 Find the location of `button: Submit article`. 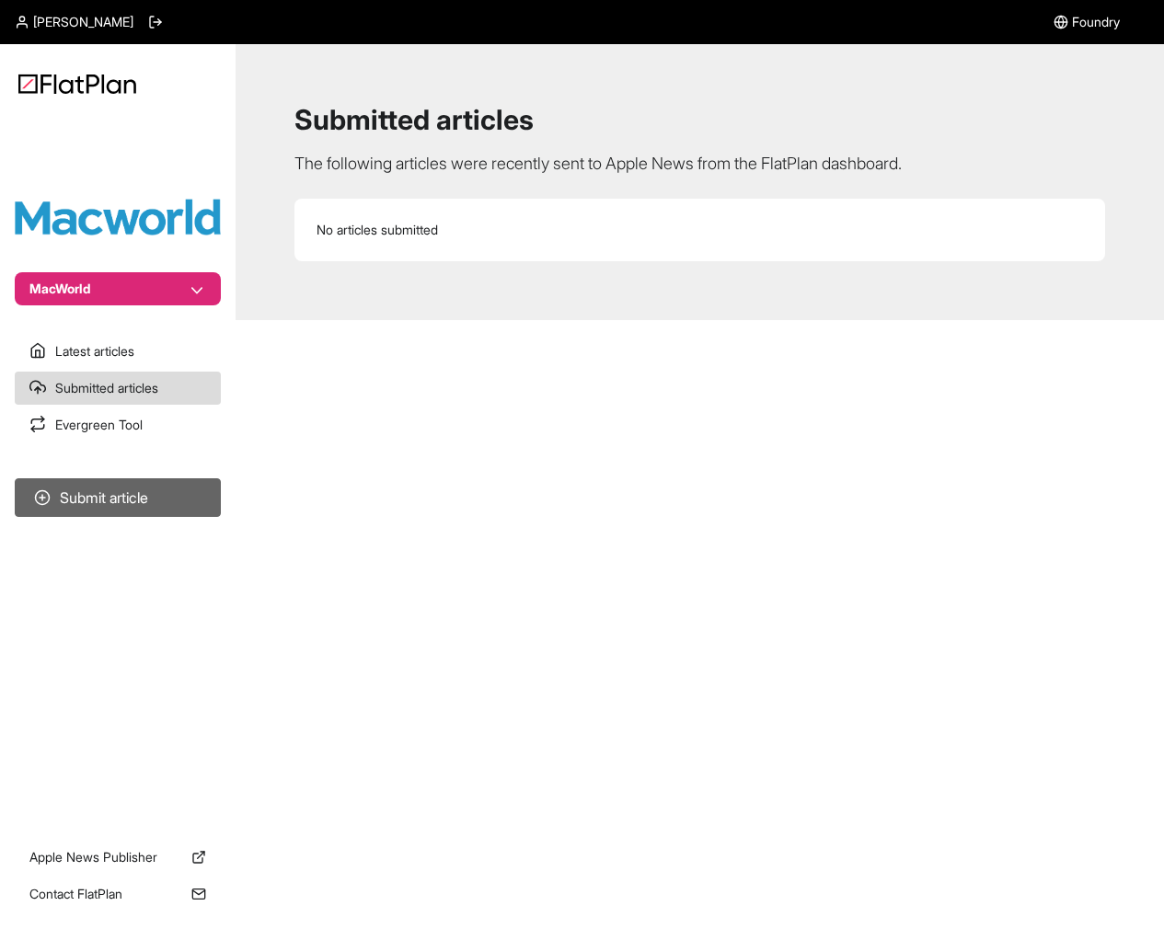

button: Submit article is located at coordinates (118, 498).